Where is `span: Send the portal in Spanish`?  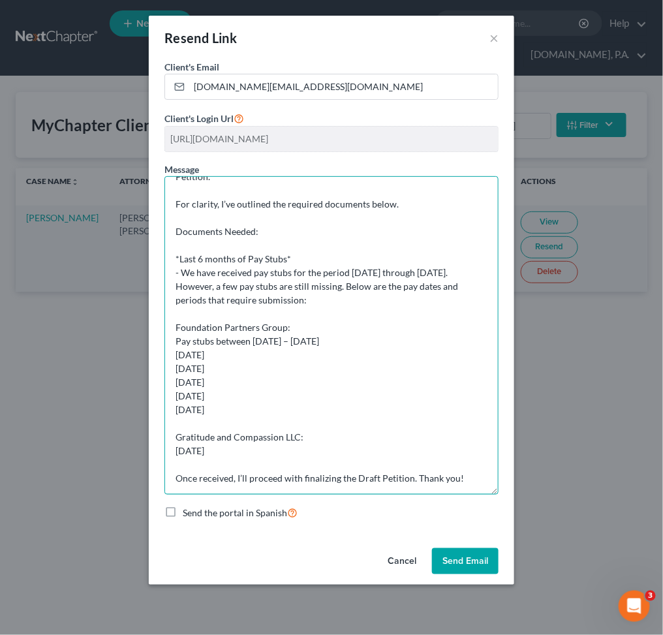 span: Send the portal in Spanish is located at coordinates (235, 513).